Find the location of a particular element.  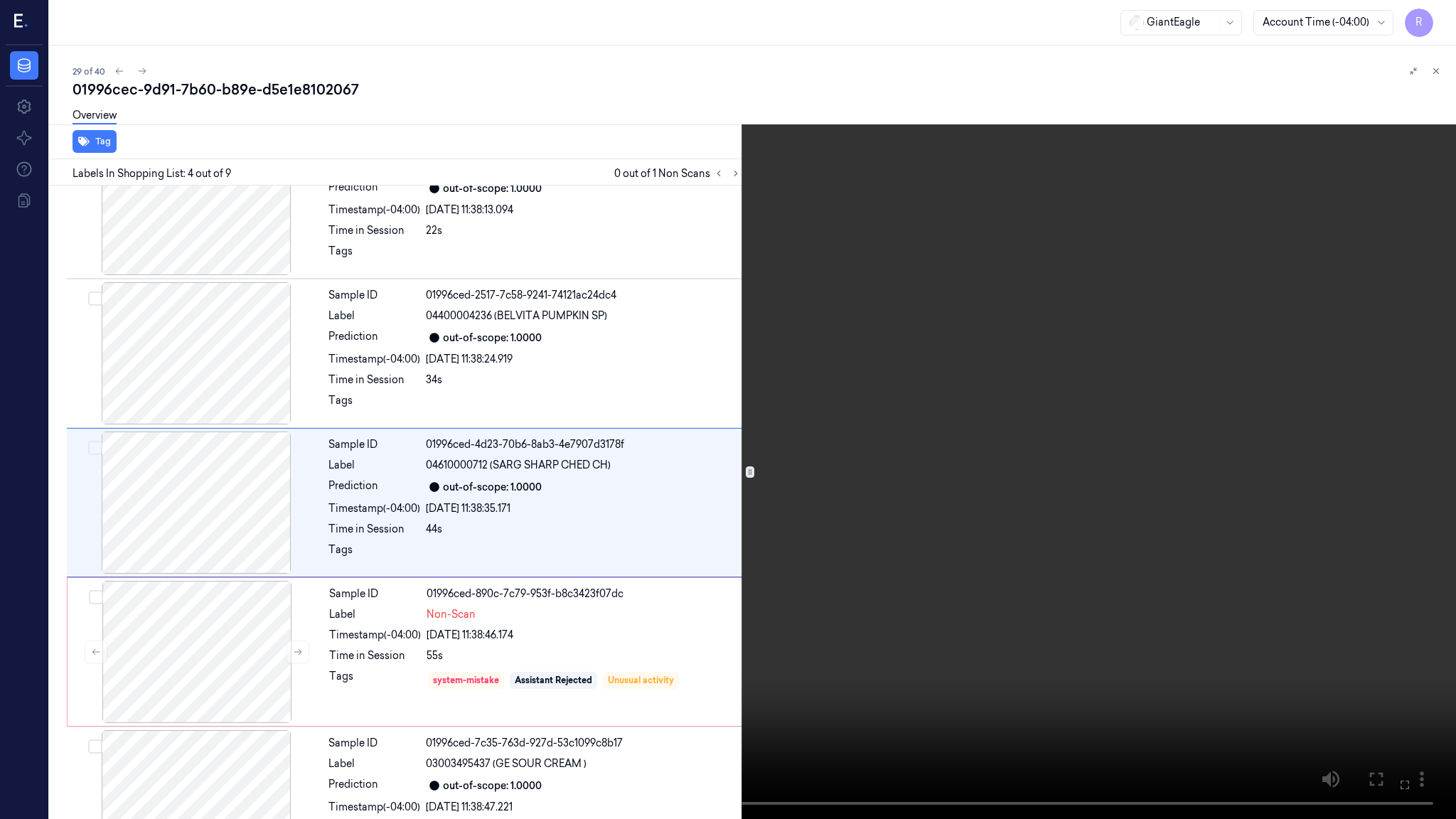

span: 03003495437 (GE SOUR CREAM ) is located at coordinates (506, 764).